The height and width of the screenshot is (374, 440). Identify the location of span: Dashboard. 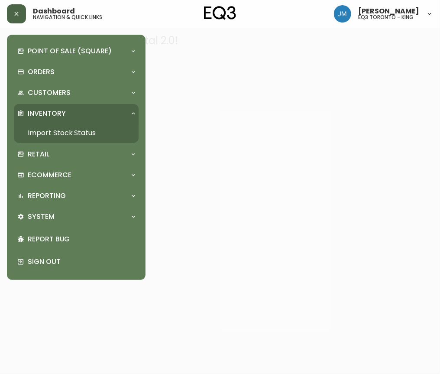
(54, 11).